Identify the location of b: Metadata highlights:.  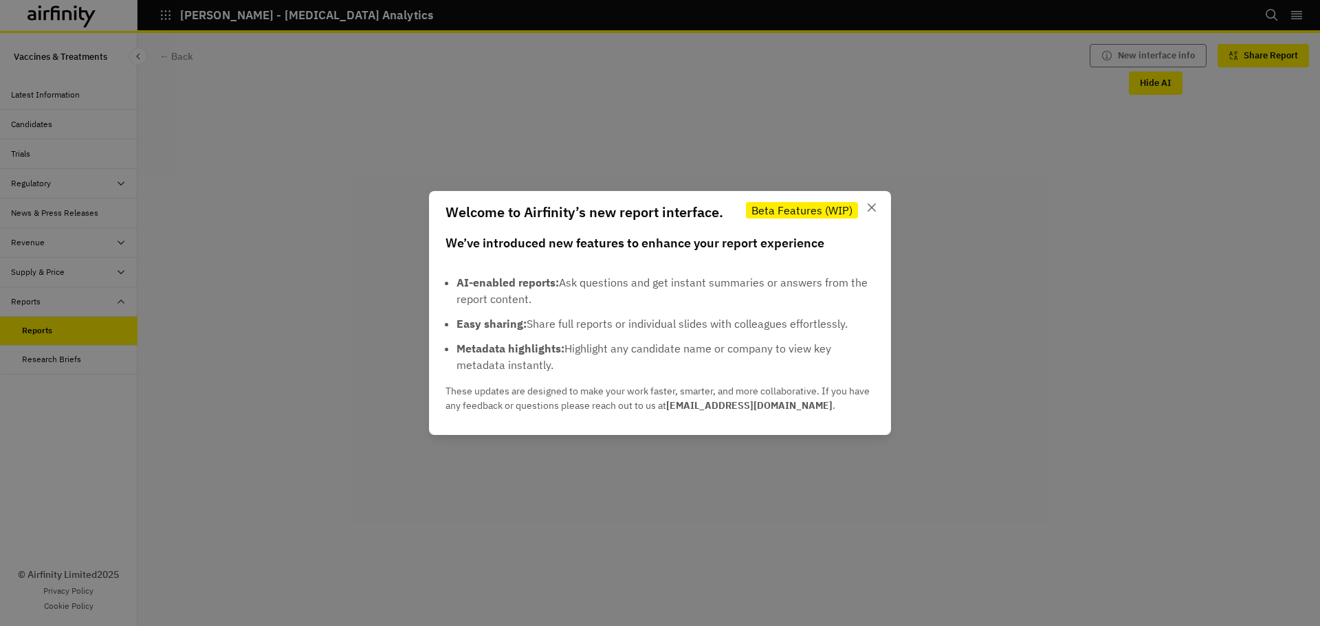
(510, 349).